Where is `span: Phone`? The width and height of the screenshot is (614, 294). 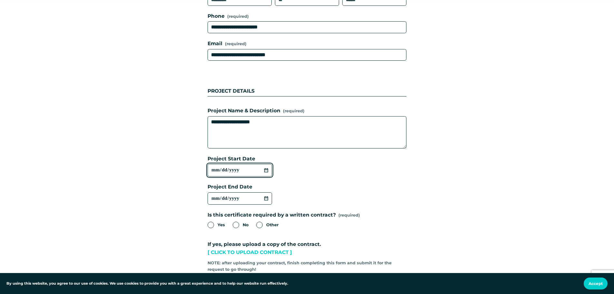
span: Phone is located at coordinates (216, 16).